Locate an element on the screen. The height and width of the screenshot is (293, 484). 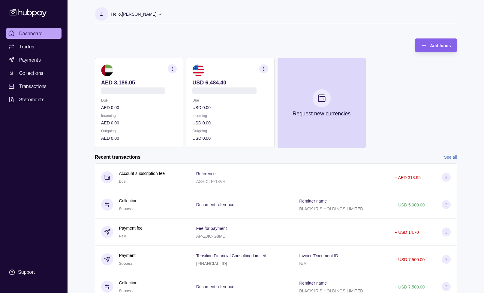
p: Tensilion Financial Consulting Limited is located at coordinates (231, 255).